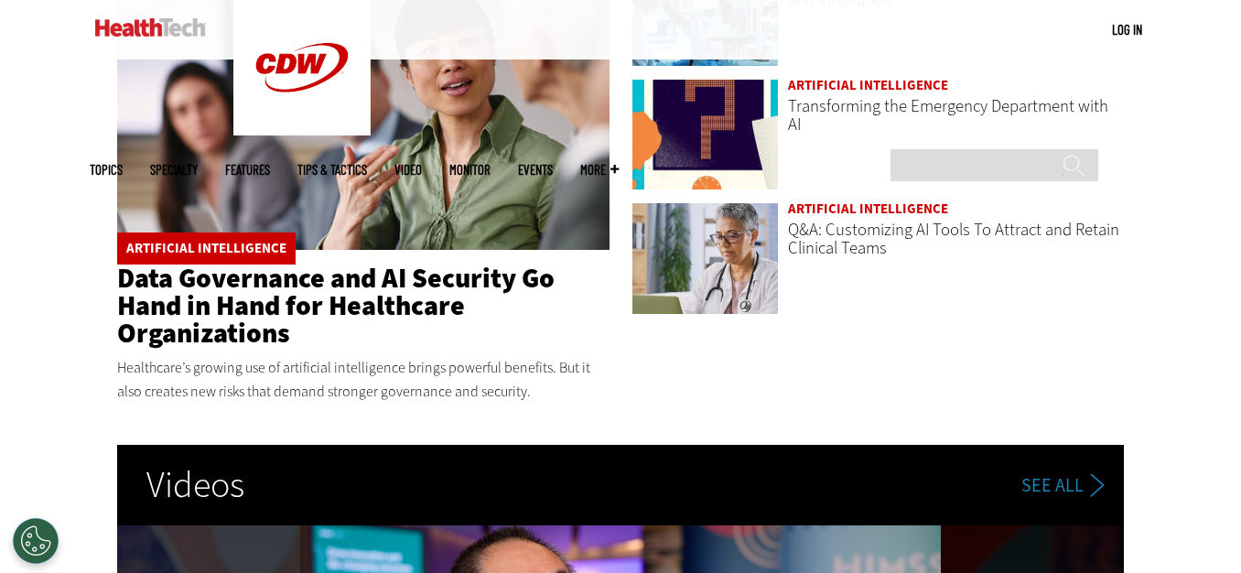 The width and height of the screenshot is (1241, 573). I want to click on a: MonITor, so click(470, 169).